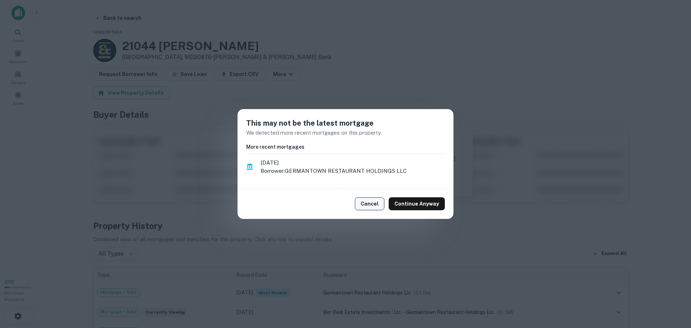 Image resolution: width=691 pixels, height=328 pixels. What do you see at coordinates (370, 204) in the screenshot?
I see `button: Cancel` at bounding box center [370, 204].